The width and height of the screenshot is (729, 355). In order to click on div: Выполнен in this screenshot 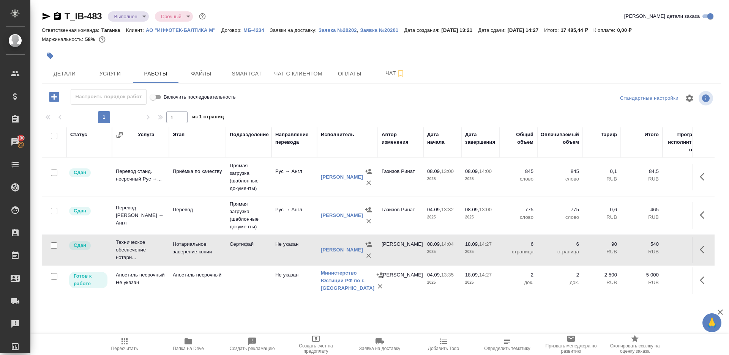, I will do `click(128, 16)`.